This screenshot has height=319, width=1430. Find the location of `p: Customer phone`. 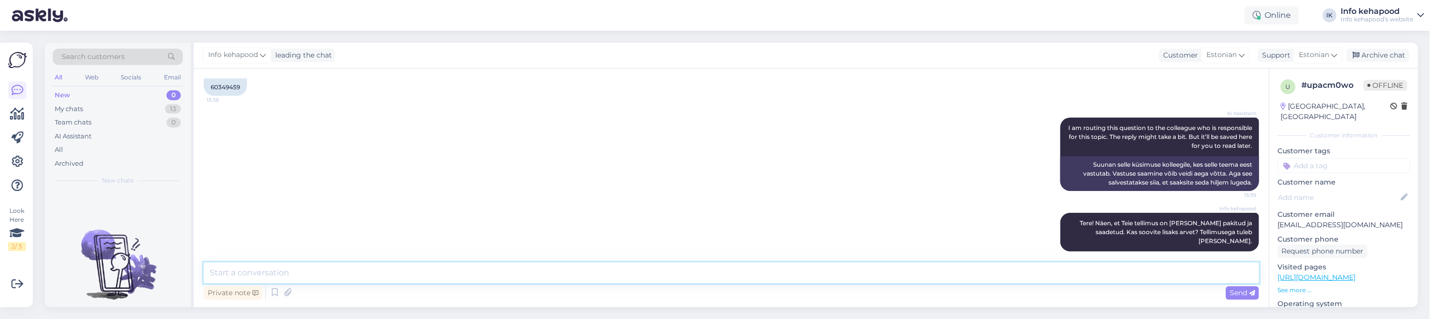

p: Customer phone is located at coordinates (1343, 239).